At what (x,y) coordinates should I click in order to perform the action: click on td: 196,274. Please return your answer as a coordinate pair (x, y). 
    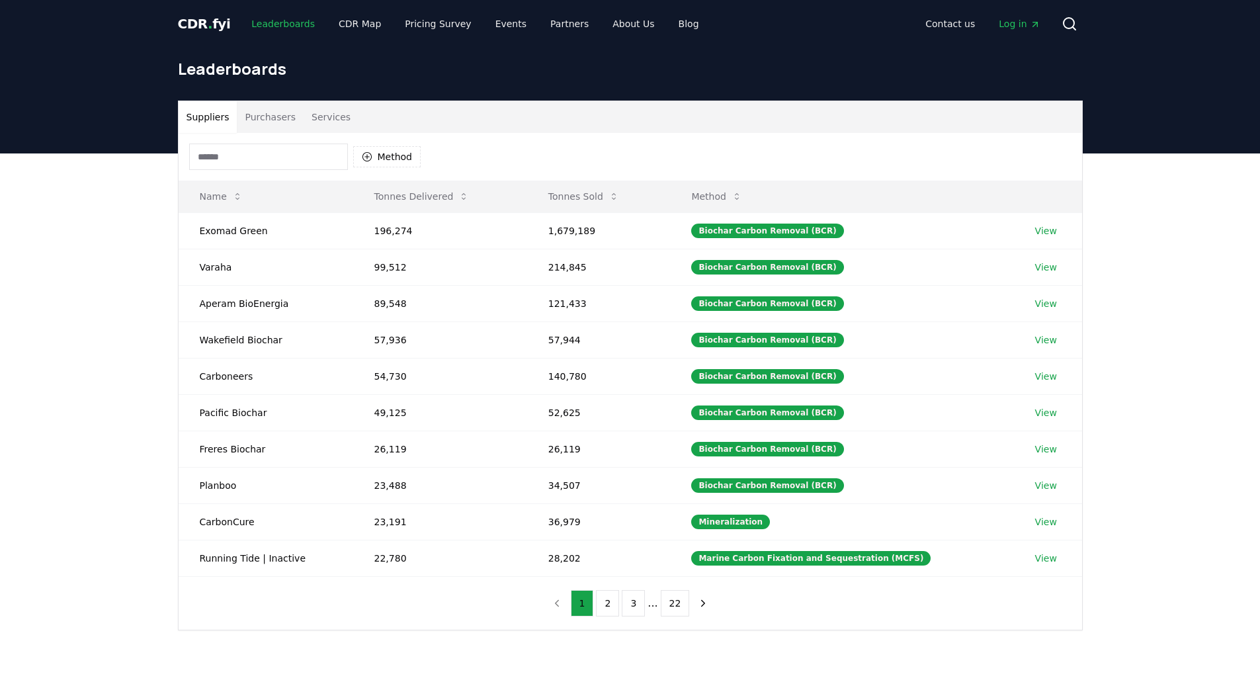
    Looking at the image, I should click on (440, 230).